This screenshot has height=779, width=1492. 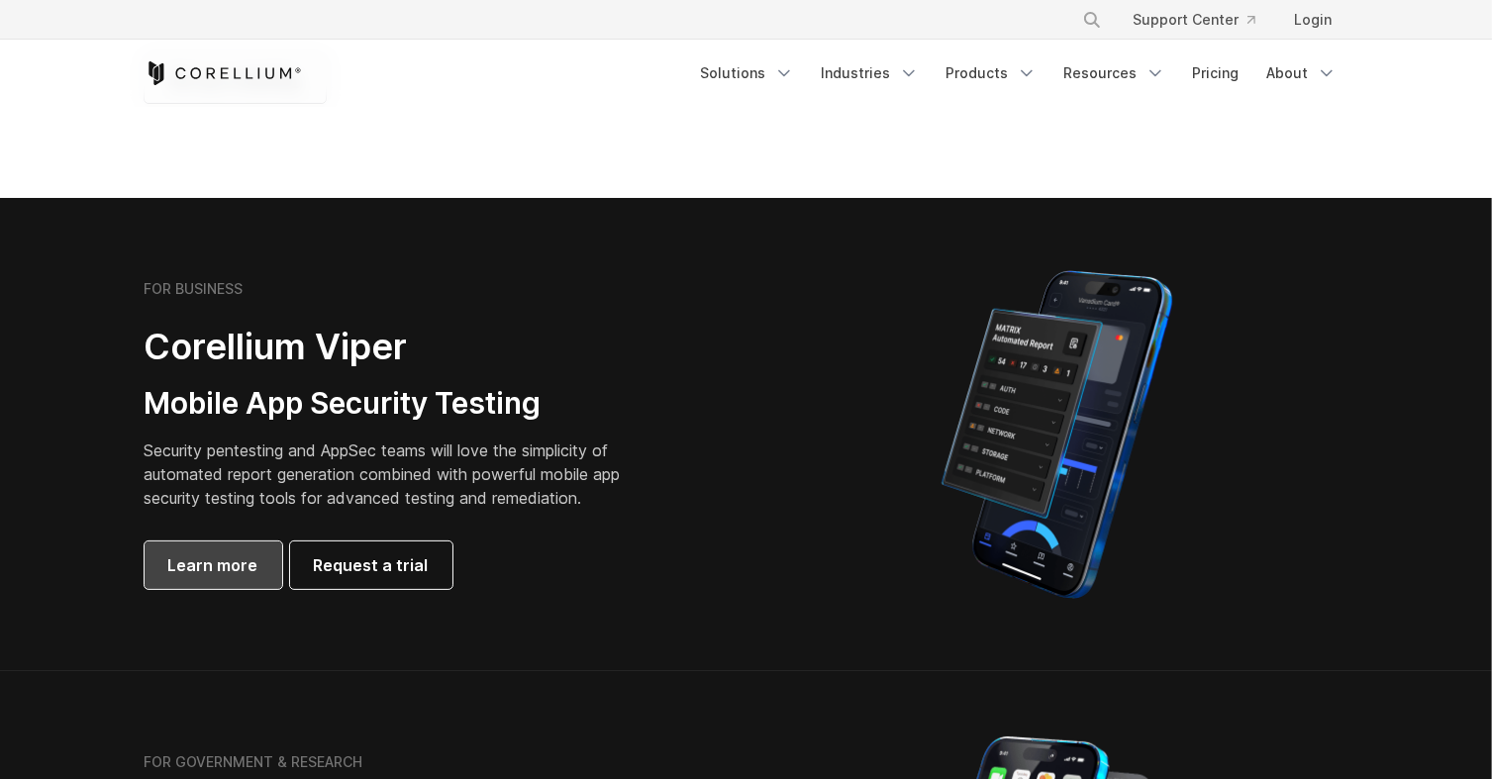 I want to click on a: About, so click(x=1302, y=73).